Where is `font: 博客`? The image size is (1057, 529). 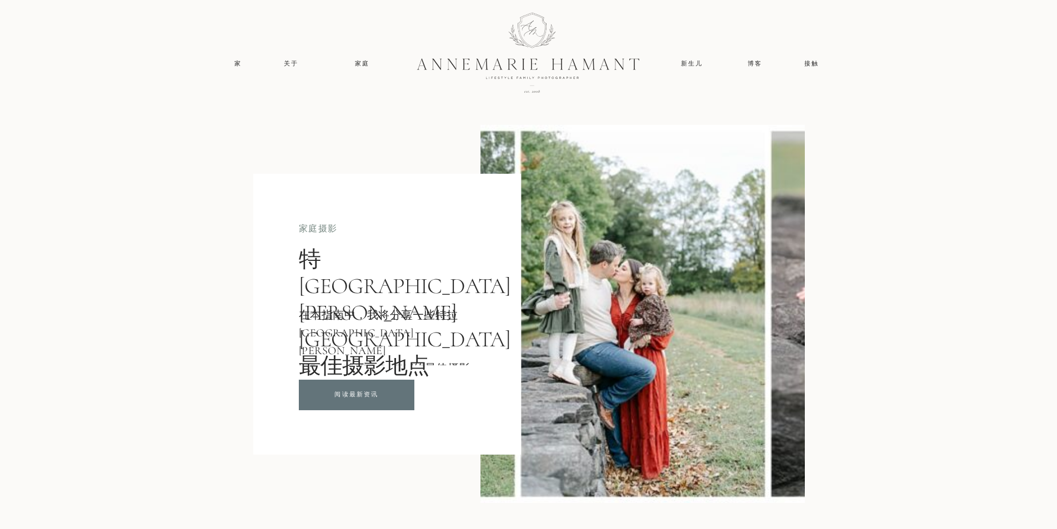
font: 博客 is located at coordinates (755, 63).